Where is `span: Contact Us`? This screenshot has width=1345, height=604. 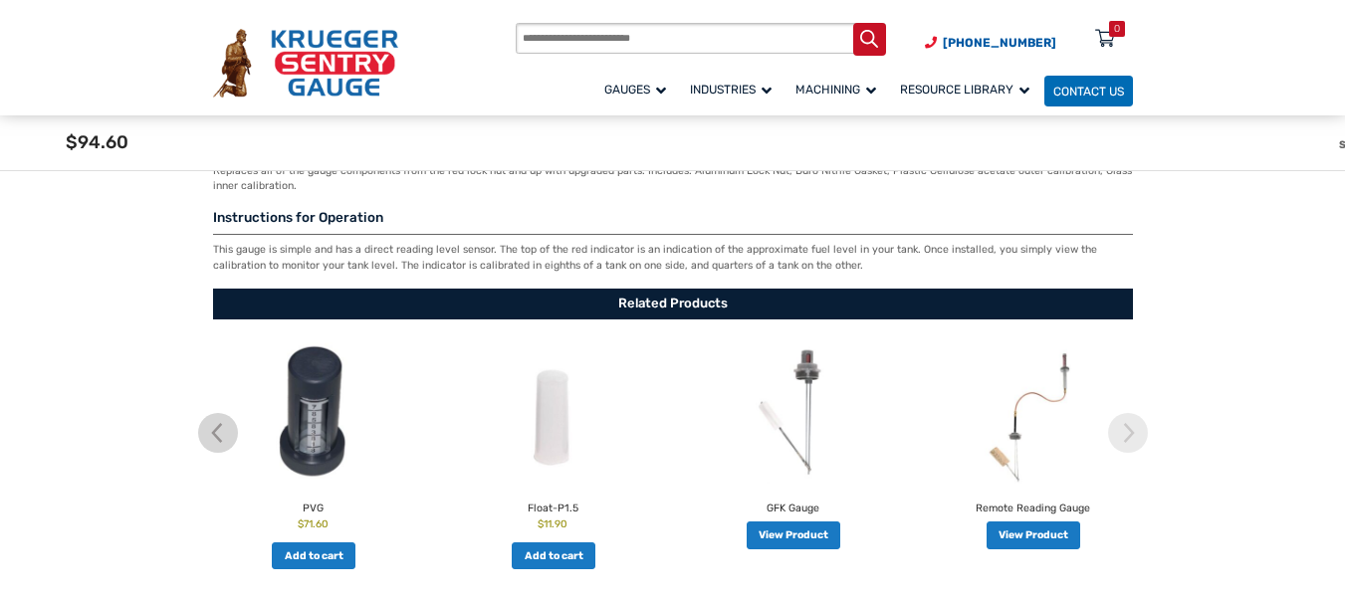
span: Contact Us is located at coordinates (1088, 92).